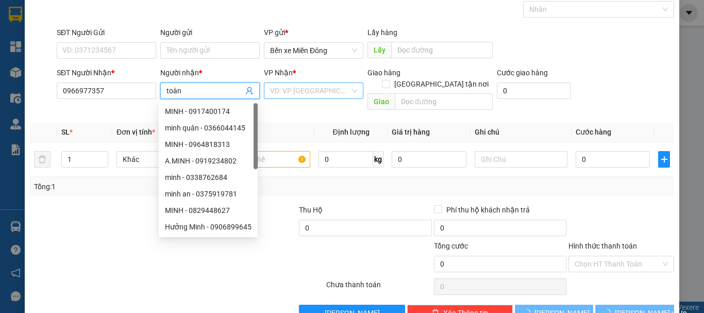 The width and height of the screenshot is (704, 313). Describe the element at coordinates (42, 159) in the screenshot. I see `button: delete` at that location.